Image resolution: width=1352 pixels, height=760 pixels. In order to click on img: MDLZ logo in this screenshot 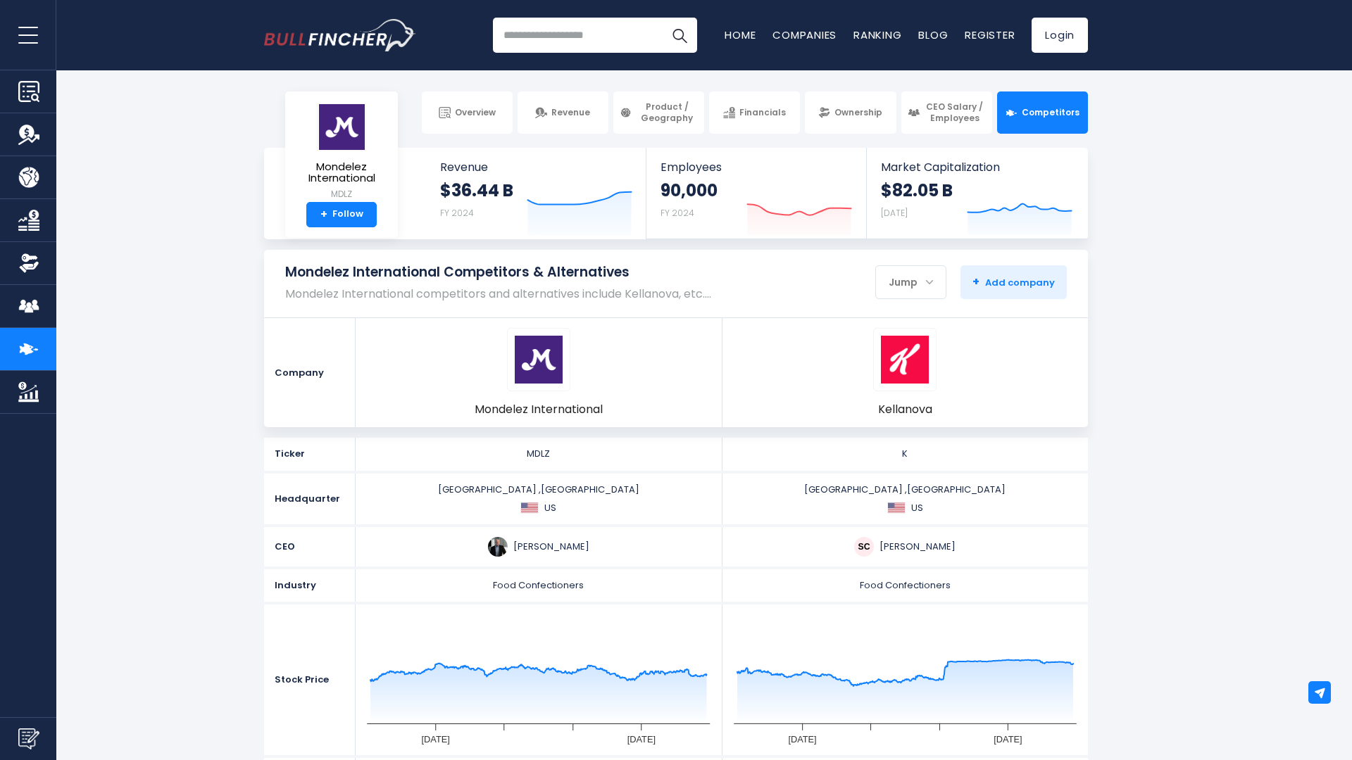, I will do `click(539, 360)`.